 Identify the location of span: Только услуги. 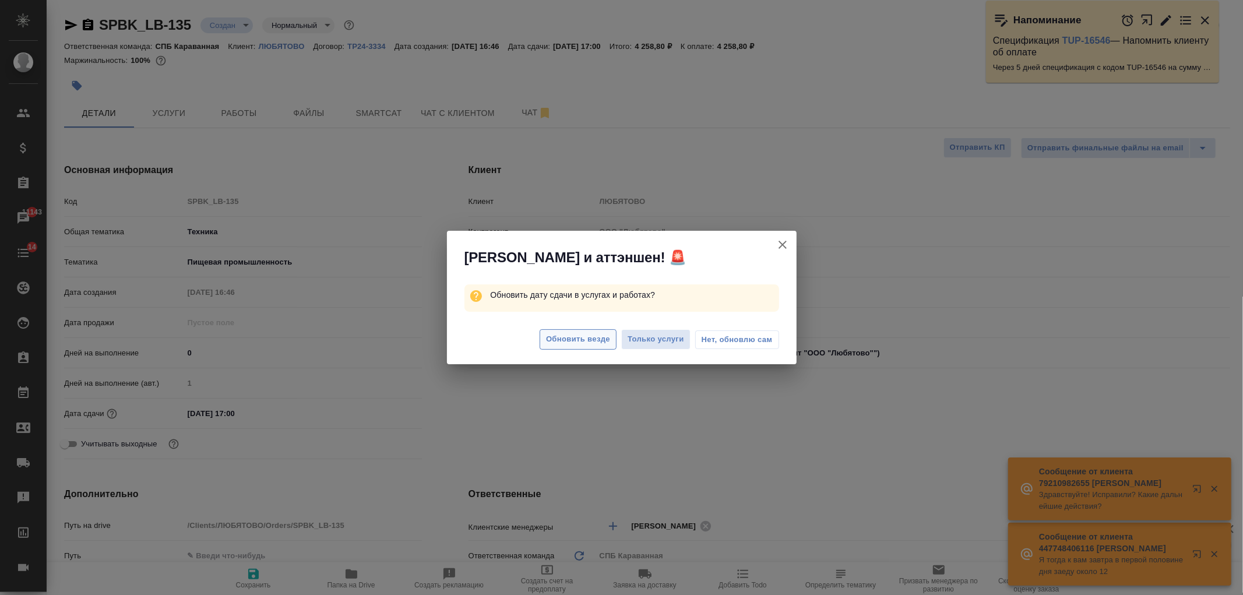
(655, 339).